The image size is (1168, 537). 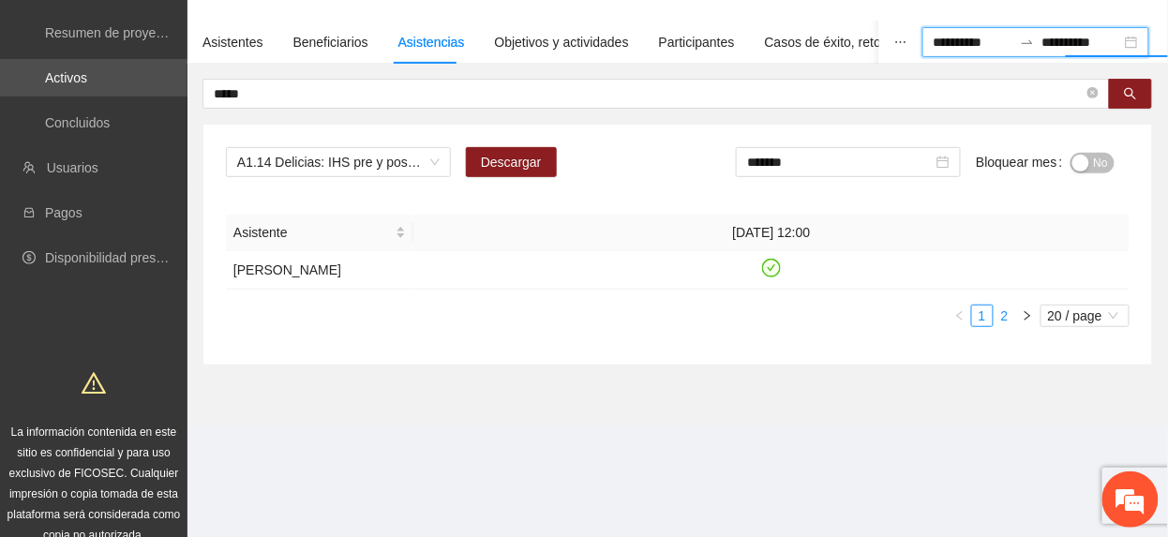 What do you see at coordinates (1092, 163) in the screenshot?
I see `button: Bloquear mes` at bounding box center [1092, 163].